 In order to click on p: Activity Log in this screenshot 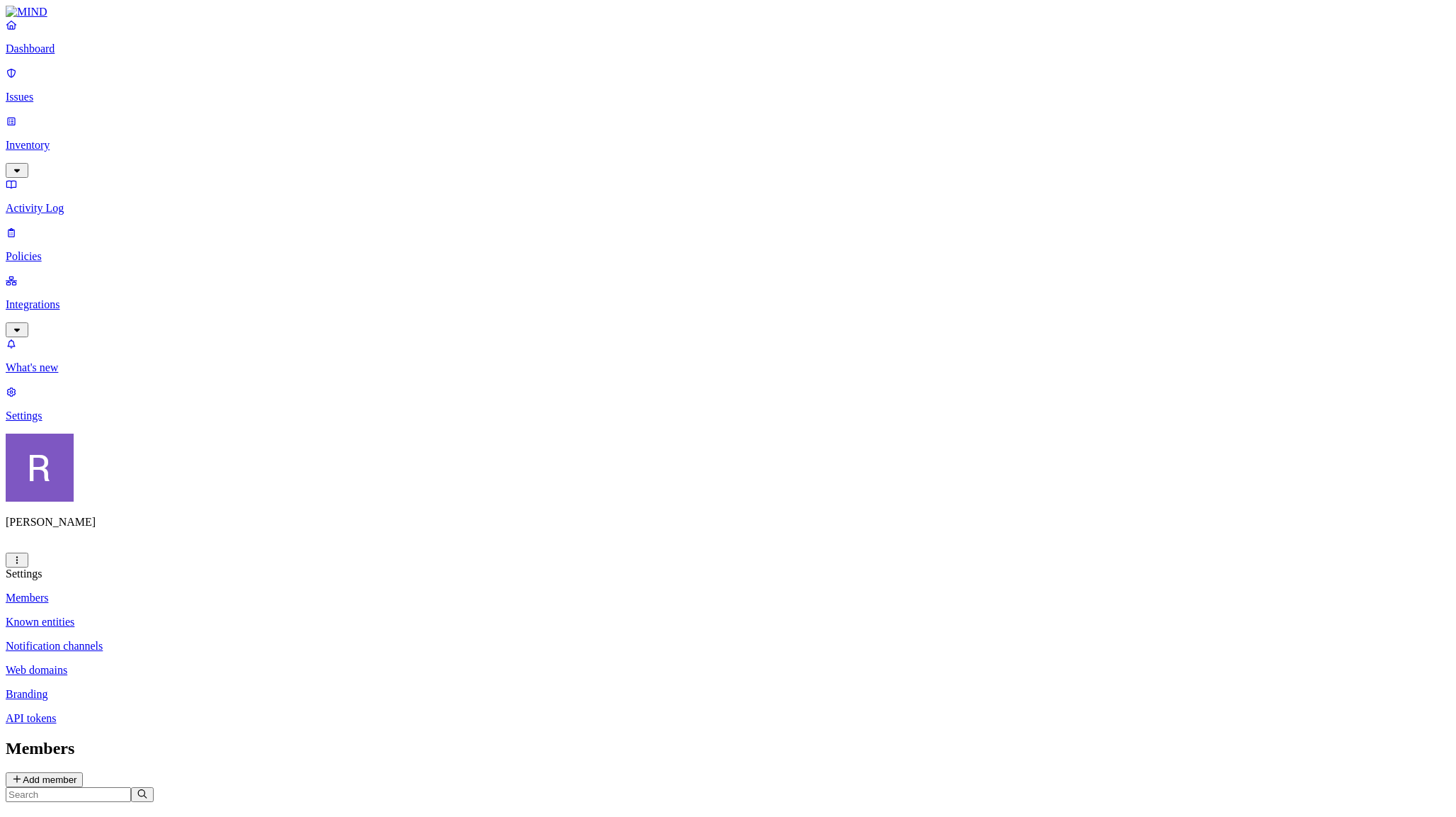, I will do `click(728, 208)`.